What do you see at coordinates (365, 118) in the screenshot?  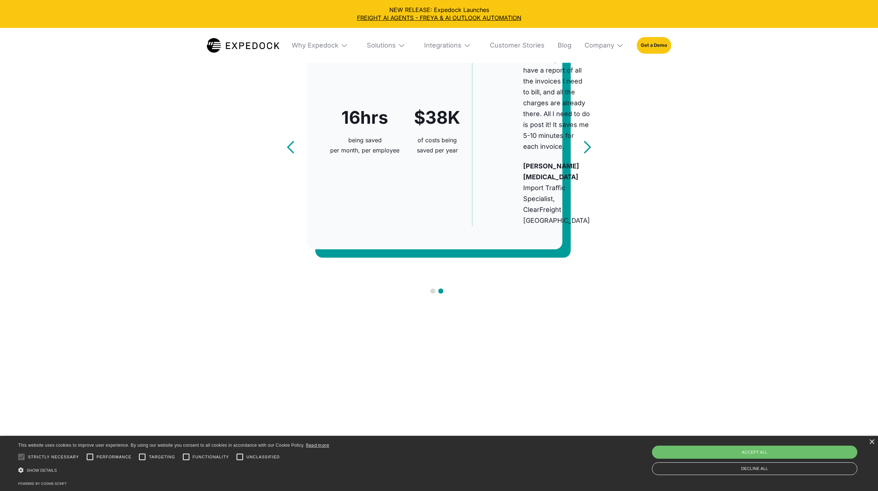 I see `div: 16hrs` at bounding box center [365, 118].